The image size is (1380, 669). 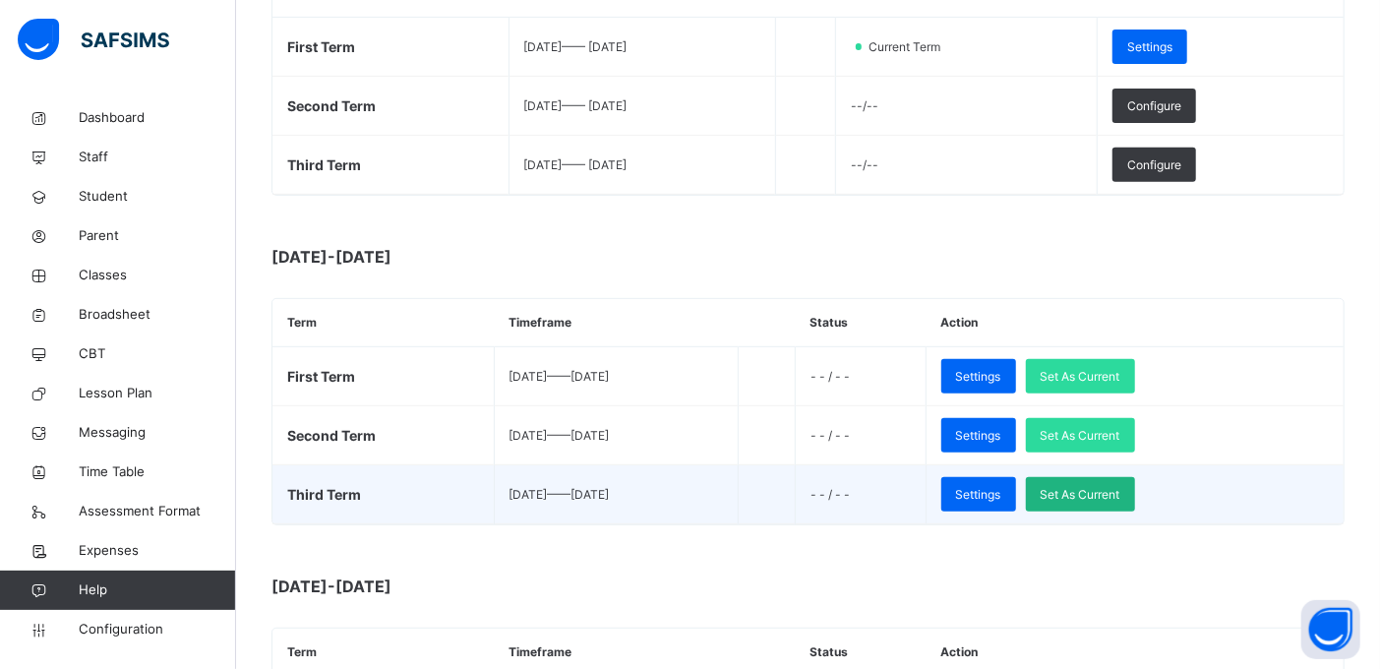 I want to click on span: Student, so click(x=157, y=197).